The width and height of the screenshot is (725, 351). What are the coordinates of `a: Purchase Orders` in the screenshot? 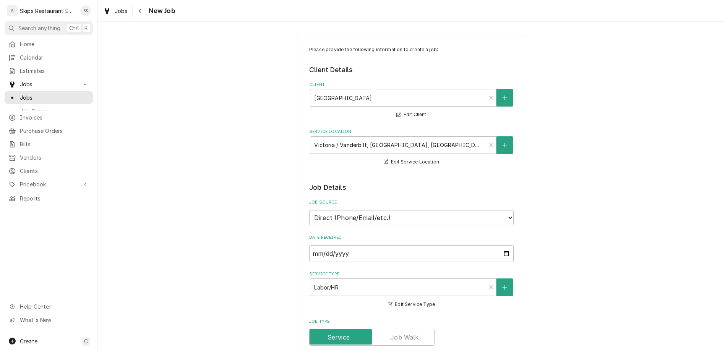 It's located at (49, 131).